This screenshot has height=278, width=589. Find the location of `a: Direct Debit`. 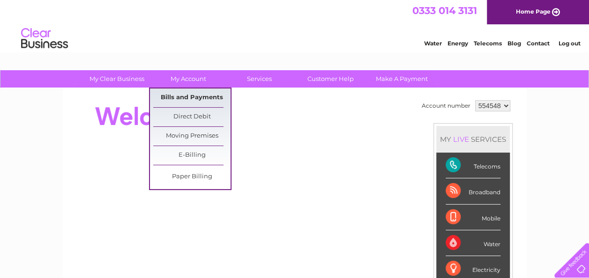

a: Direct Debit is located at coordinates (192, 117).